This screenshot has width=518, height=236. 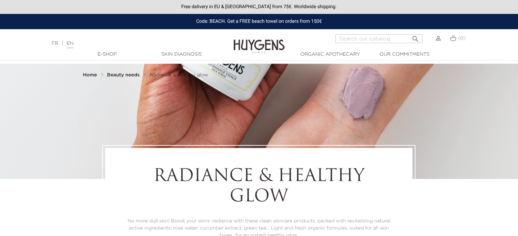 What do you see at coordinates (123, 75) in the screenshot?
I see `strong: Beauty needs` at bounding box center [123, 75].